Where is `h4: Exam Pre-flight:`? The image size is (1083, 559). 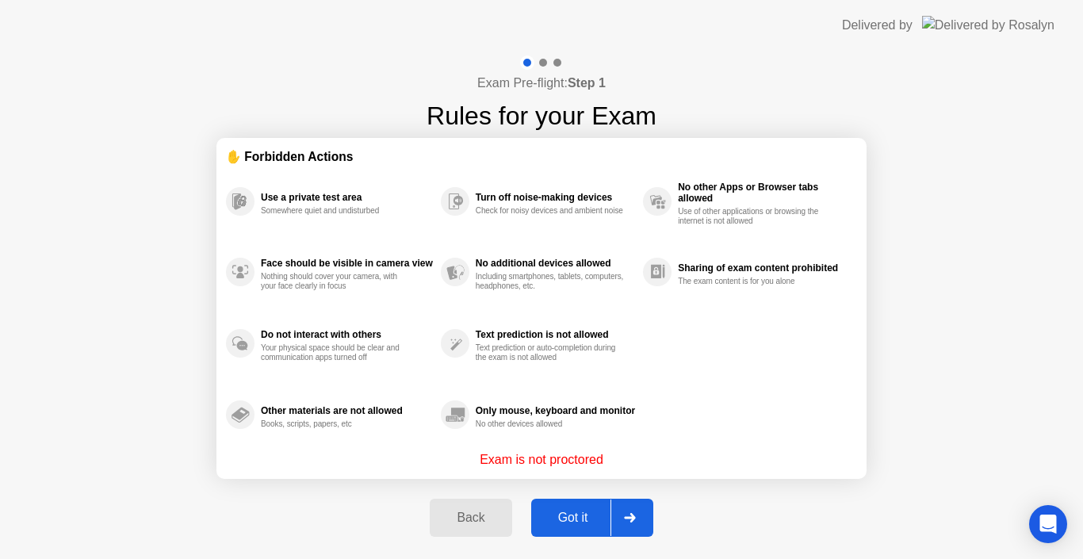
h4: Exam Pre-flight: is located at coordinates (542, 83).